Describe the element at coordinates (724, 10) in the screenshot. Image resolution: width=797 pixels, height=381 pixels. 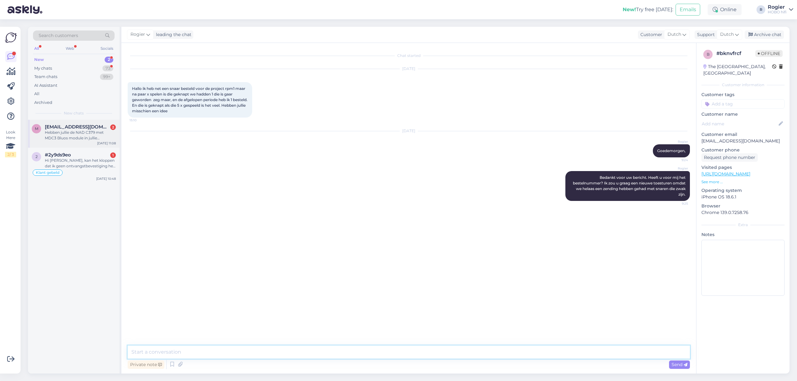
I see `div: Online` at that location.